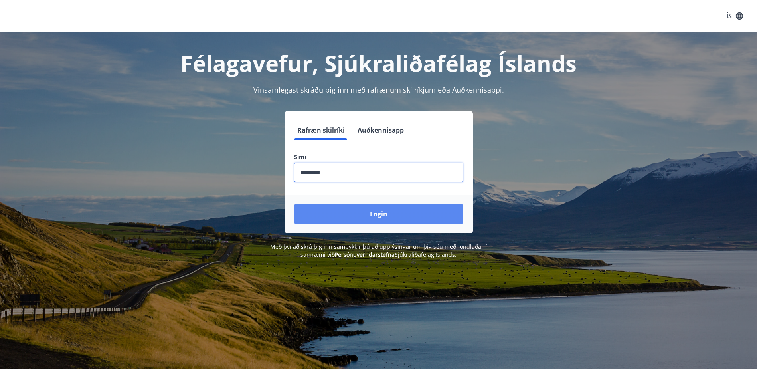 This screenshot has height=369, width=757. What do you see at coordinates (379, 157) in the screenshot?
I see `label: Sími` at bounding box center [379, 157].